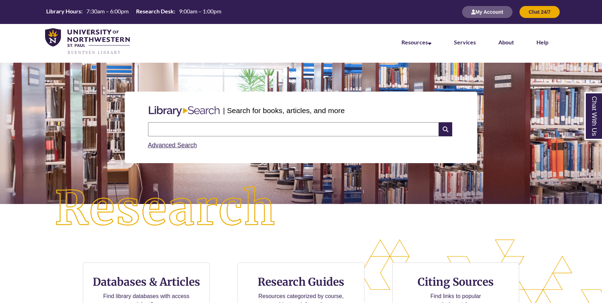  I want to click on h3: Databases & Articles, so click(146, 282).